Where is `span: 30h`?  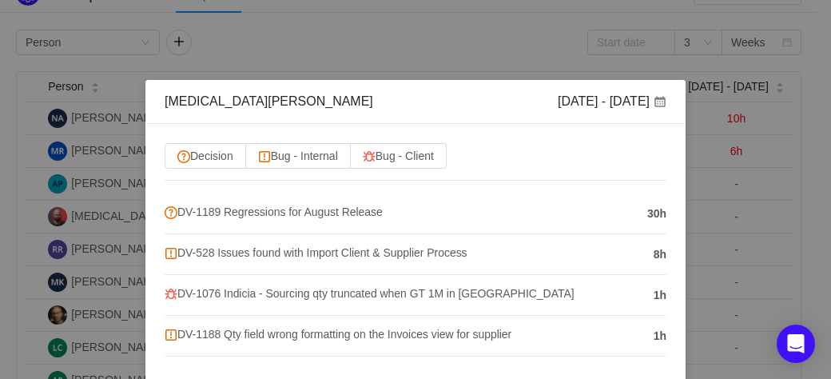 span: 30h is located at coordinates (657, 213).